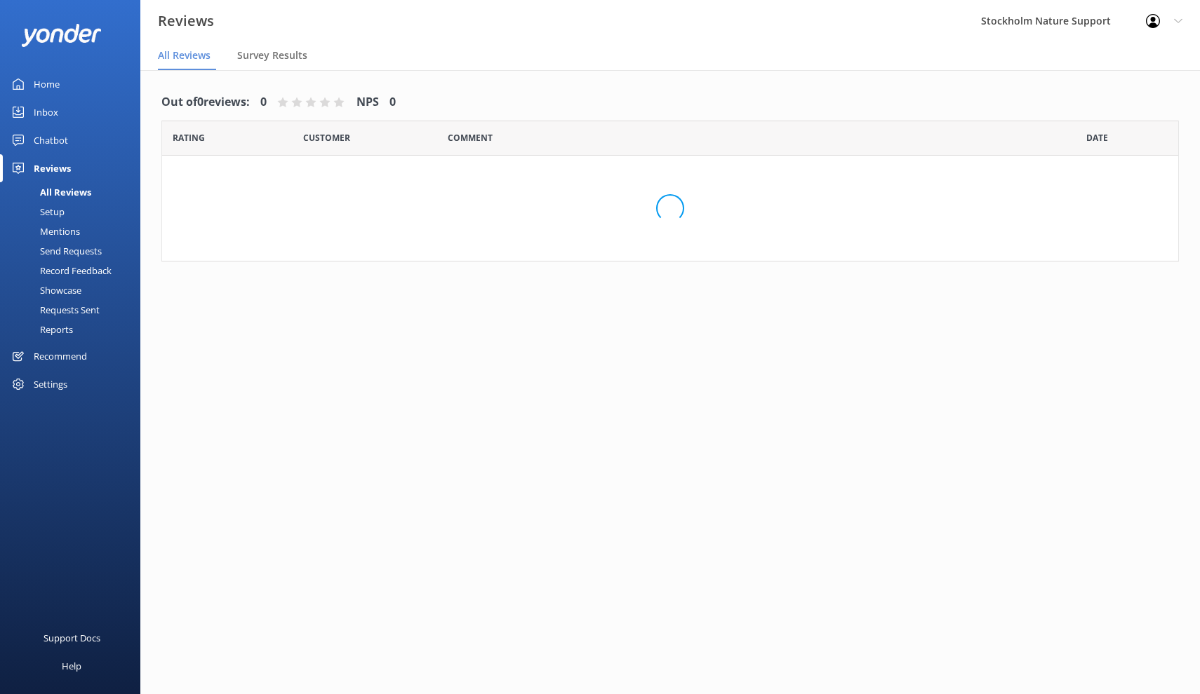 The height and width of the screenshot is (694, 1200). Describe the element at coordinates (46, 84) in the screenshot. I see `div: Home` at that location.